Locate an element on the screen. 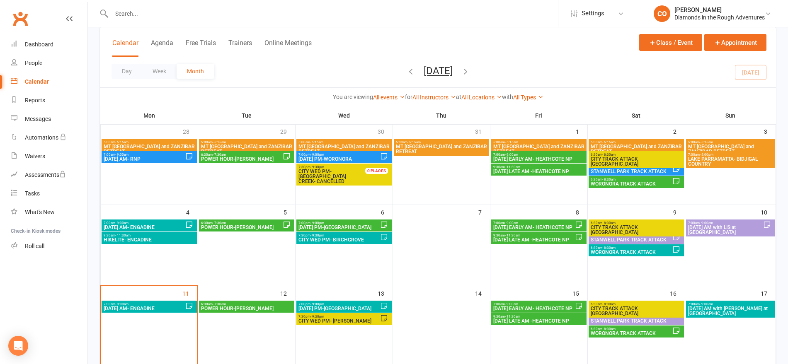 The width and height of the screenshot is (788, 364). button: Appointment is located at coordinates (735, 42).